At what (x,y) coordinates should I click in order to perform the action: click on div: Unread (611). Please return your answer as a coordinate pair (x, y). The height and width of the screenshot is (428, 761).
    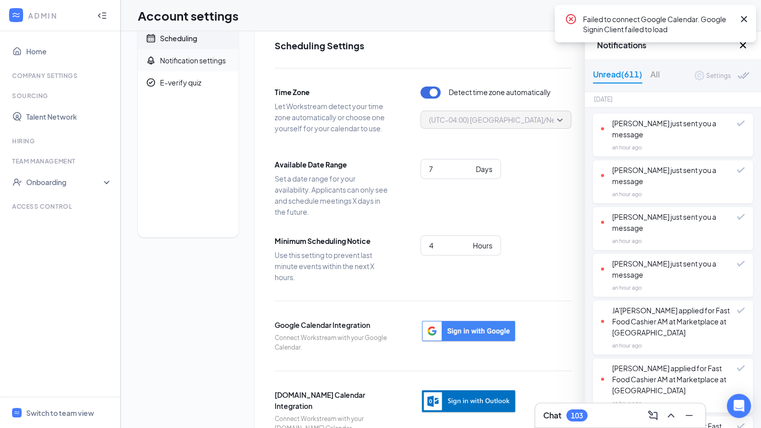
    Looking at the image, I should click on (618, 75).